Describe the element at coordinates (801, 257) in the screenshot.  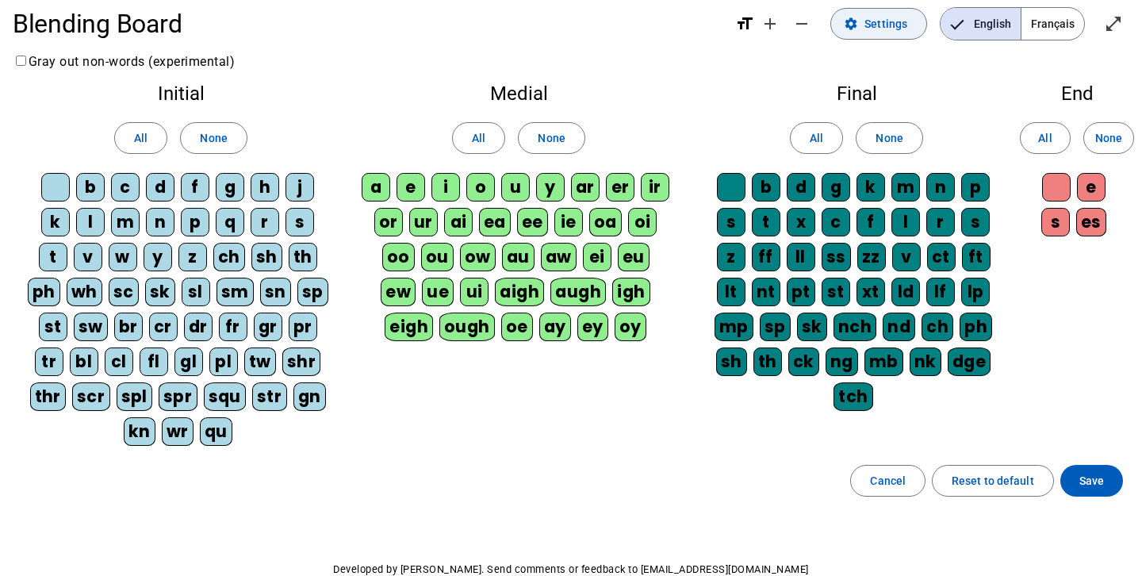
I see `div: ll` at that location.